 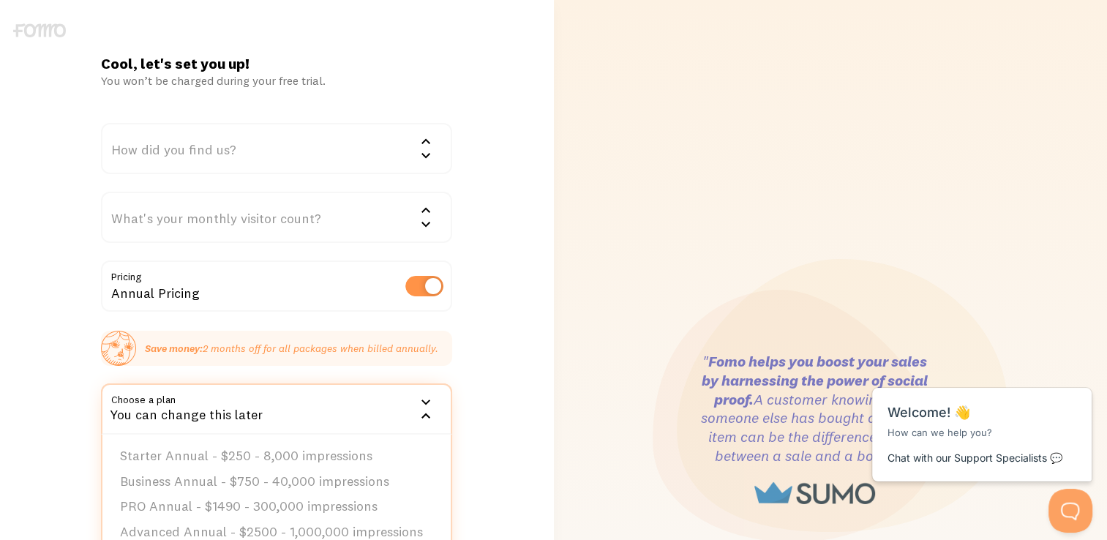 What do you see at coordinates (277, 456) in the screenshot?
I see `li: Starter Annual - $250 - 8,000 impressions` at bounding box center [277, 456].